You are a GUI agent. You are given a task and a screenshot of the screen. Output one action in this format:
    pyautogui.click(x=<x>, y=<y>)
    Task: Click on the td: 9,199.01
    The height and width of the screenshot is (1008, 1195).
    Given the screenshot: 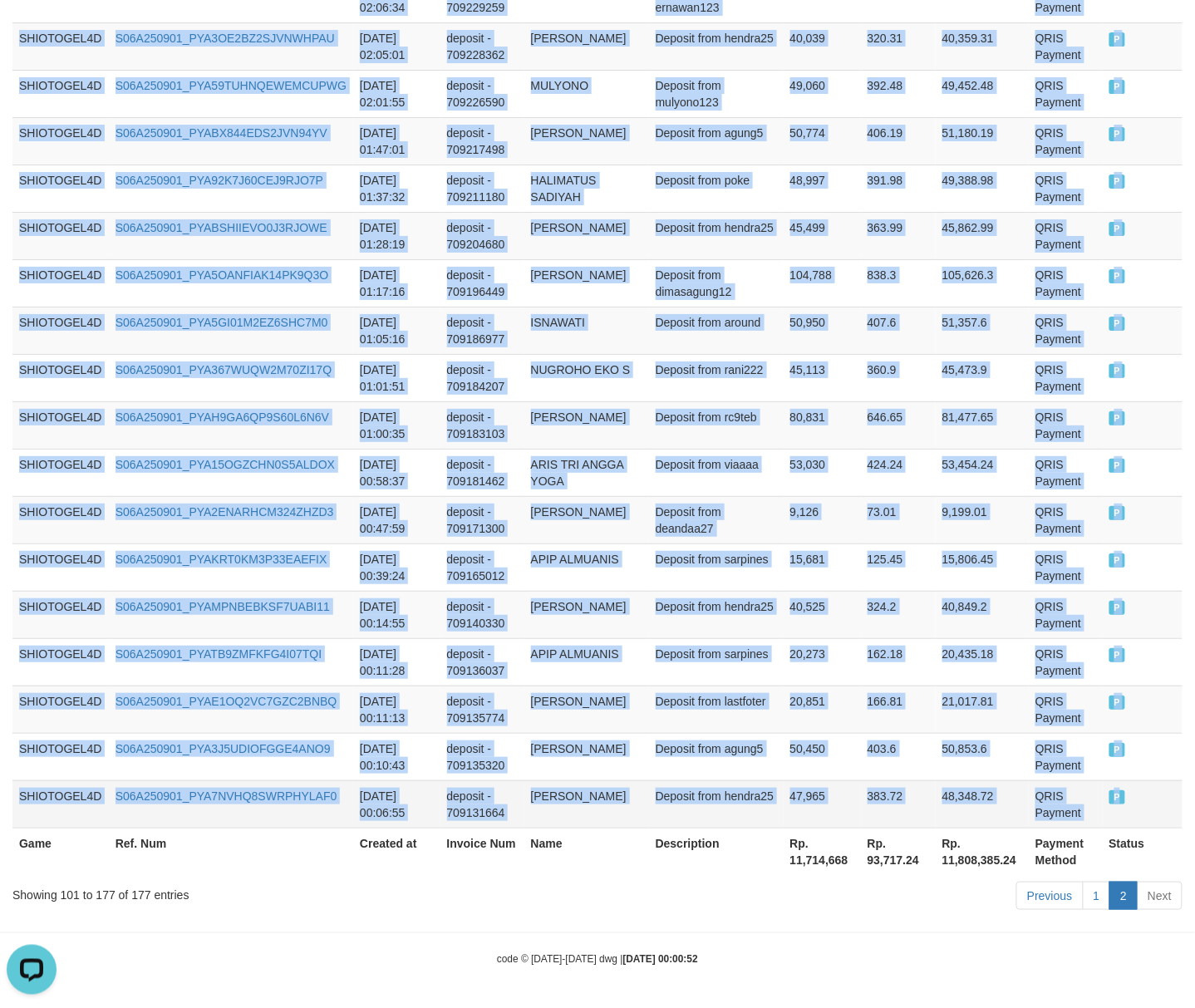 What is the action you would take?
    pyautogui.click(x=983, y=519)
    